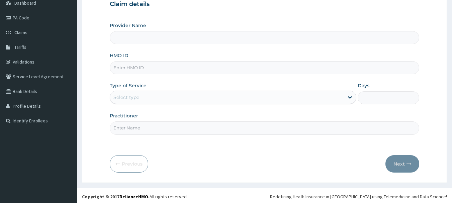 This screenshot has width=452, height=203. I want to click on a: RelianceHMO, so click(134, 197).